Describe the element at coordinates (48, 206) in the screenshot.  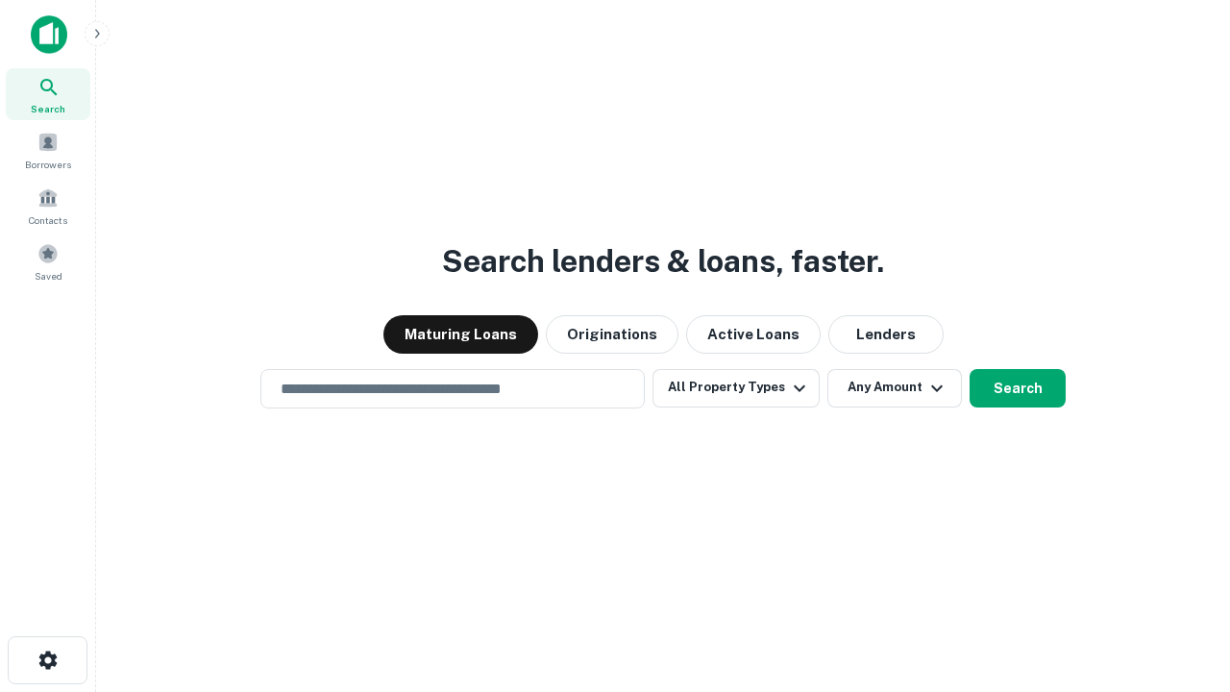
I see `div: Contacts` at that location.